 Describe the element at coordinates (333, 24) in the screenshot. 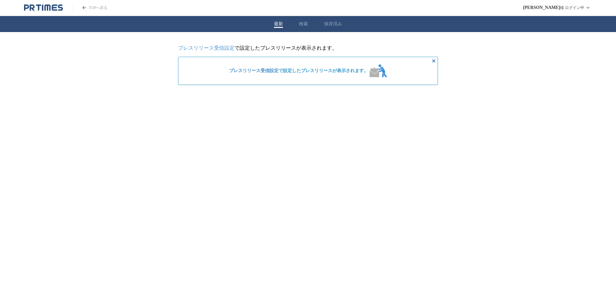

I see `button: 保存済み` at that location.